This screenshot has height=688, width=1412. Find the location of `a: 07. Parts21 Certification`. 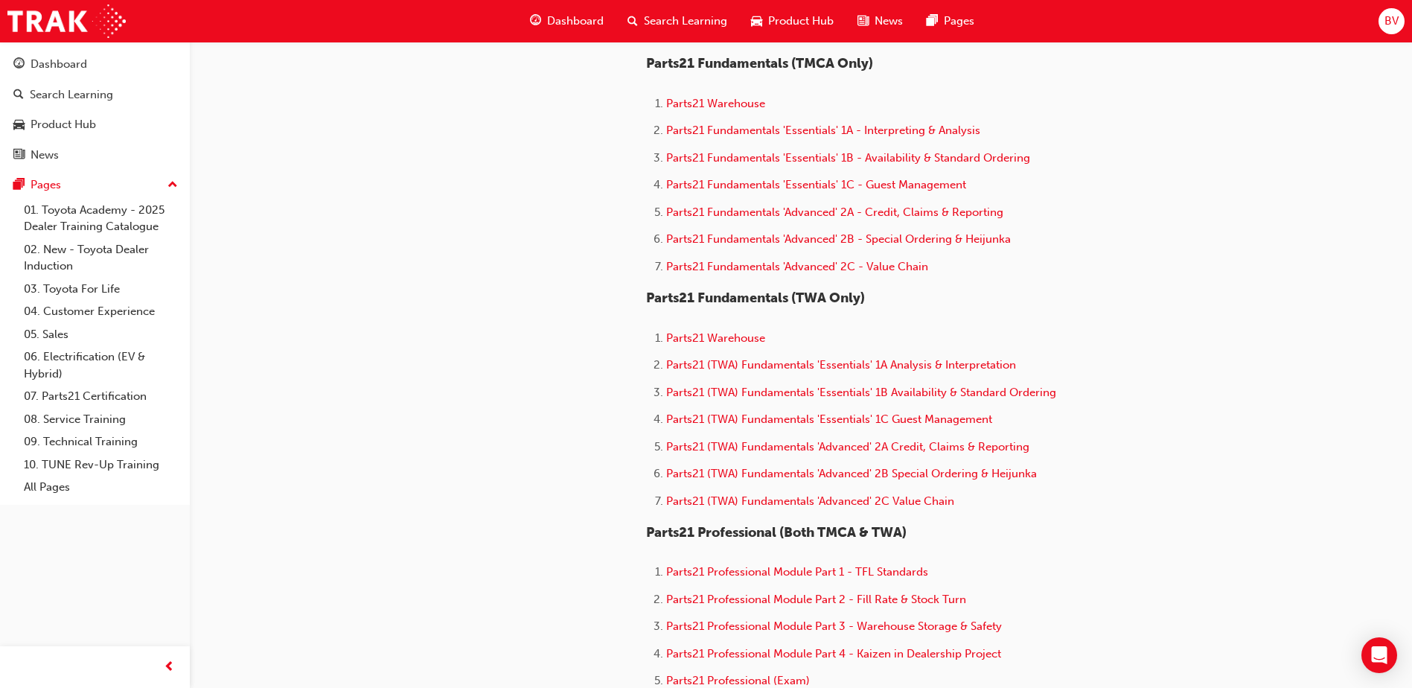

a: 07. Parts21 Certification is located at coordinates (100, 396).